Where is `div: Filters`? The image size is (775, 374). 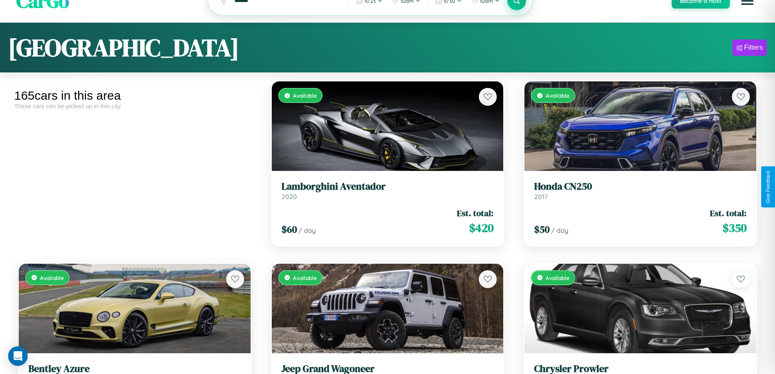
div: Filters is located at coordinates (753, 48).